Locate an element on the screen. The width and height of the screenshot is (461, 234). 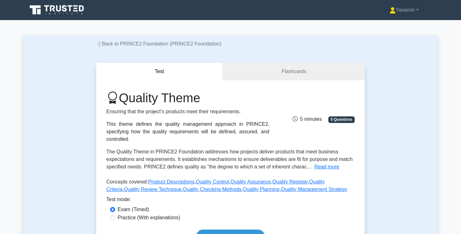
p: Concepts covered: , , , , , , , , is located at coordinates (231, 187).